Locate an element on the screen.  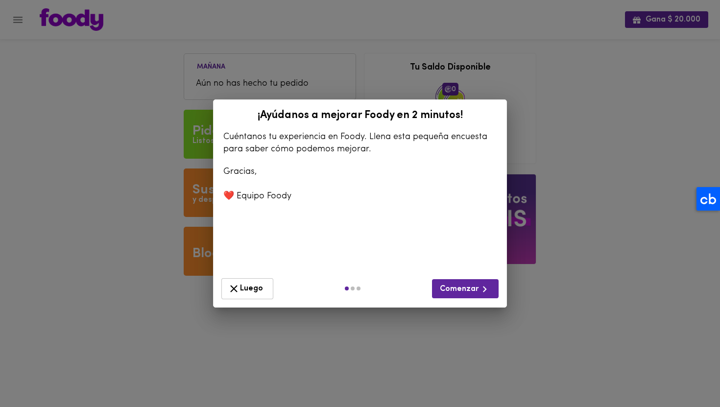
span: Comenzar is located at coordinates (465, 289).